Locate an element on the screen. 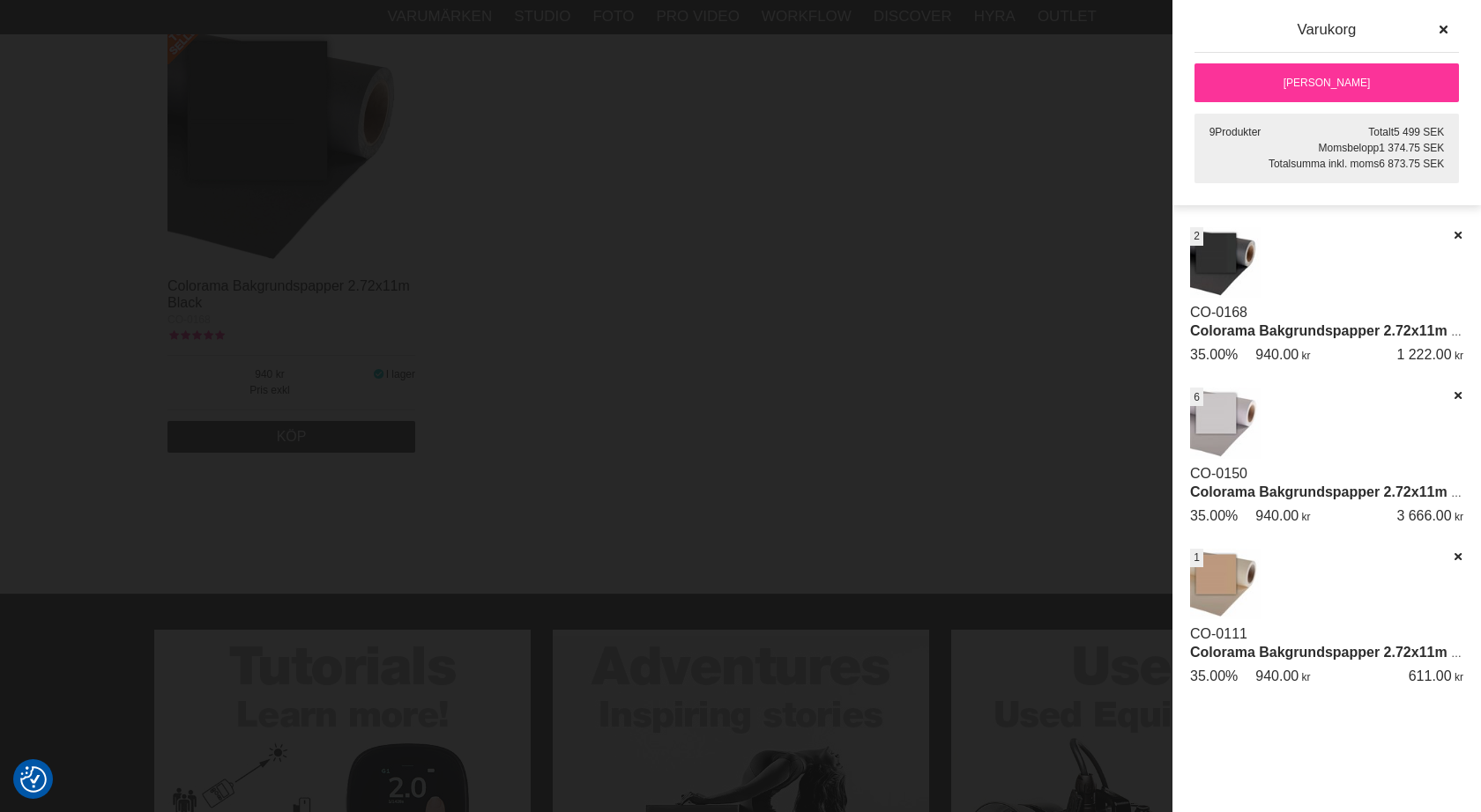 This screenshot has height=812, width=1481. a: CO-0111 is located at coordinates (1218, 634).